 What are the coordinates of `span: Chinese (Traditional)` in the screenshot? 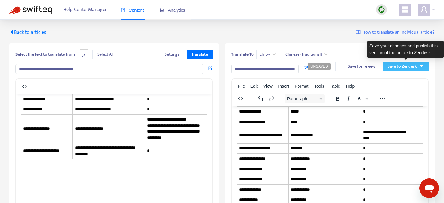 It's located at (306, 55).